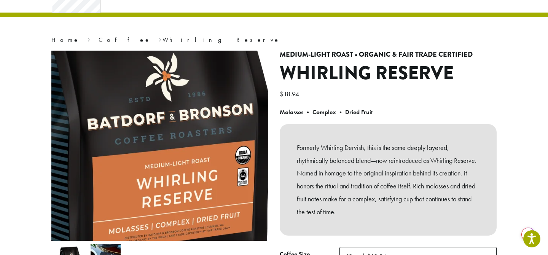 This screenshot has height=255, width=548. What do you see at coordinates (124, 40) in the screenshot?
I see `a: Coffee` at bounding box center [124, 40].